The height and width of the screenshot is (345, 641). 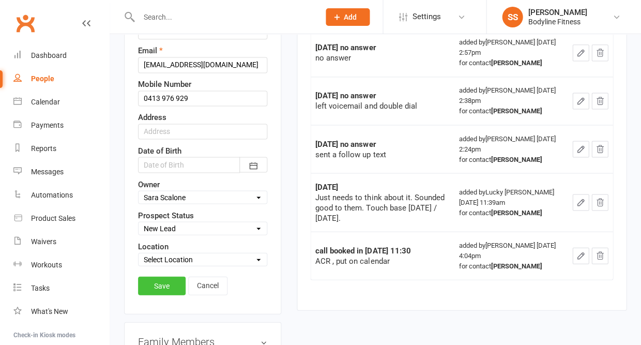 I want to click on div: Calendar, so click(x=46, y=102).